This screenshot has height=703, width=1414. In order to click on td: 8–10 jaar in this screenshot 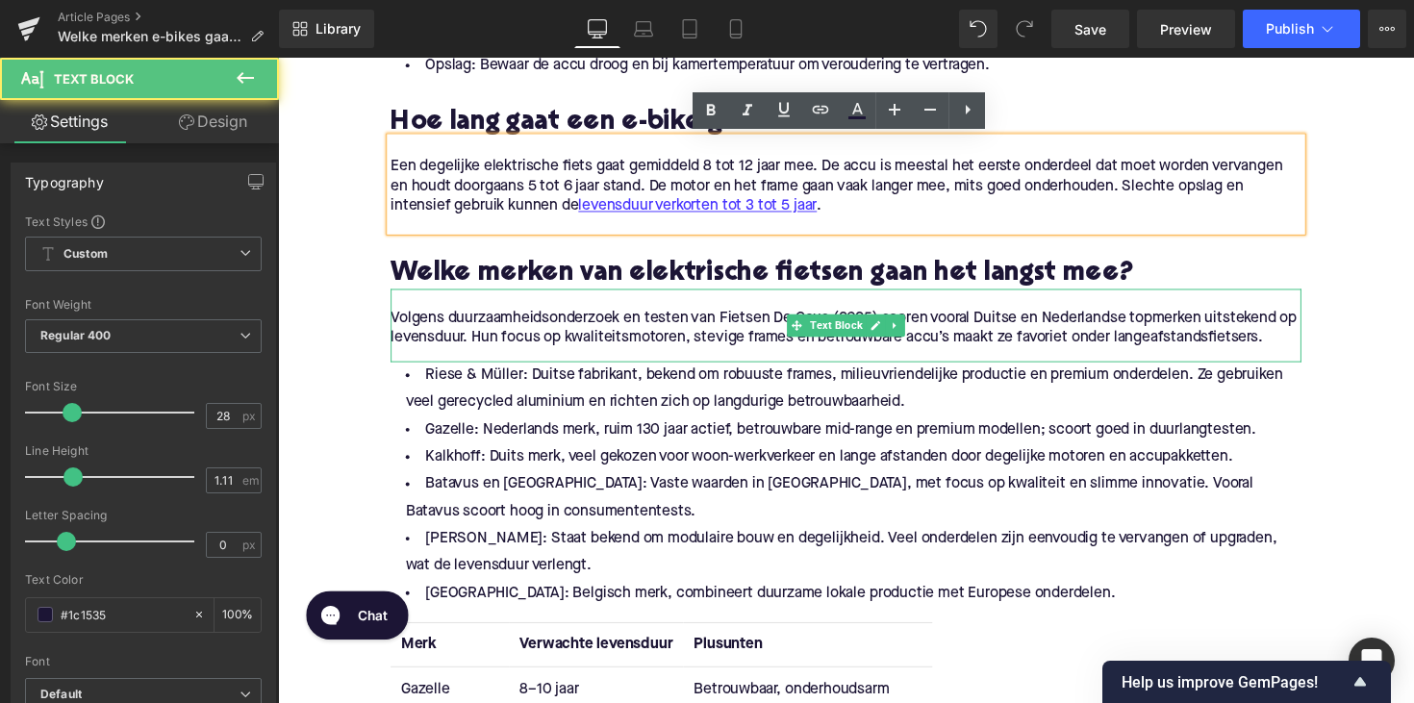, I will do `click(325, 646)`.